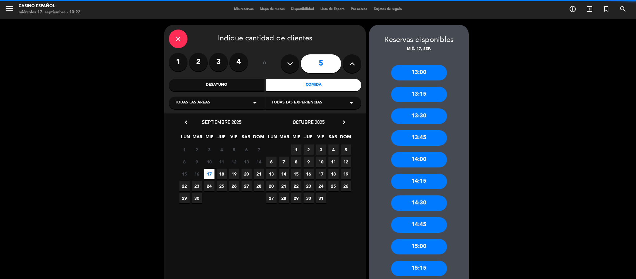 The image size is (636, 279). I want to click on div: 13:00, so click(419, 73).